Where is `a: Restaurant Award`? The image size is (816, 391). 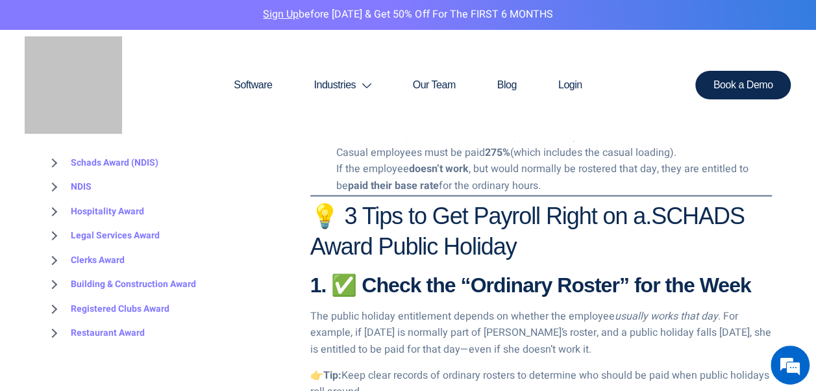 a: Restaurant Award is located at coordinates (95, 334).